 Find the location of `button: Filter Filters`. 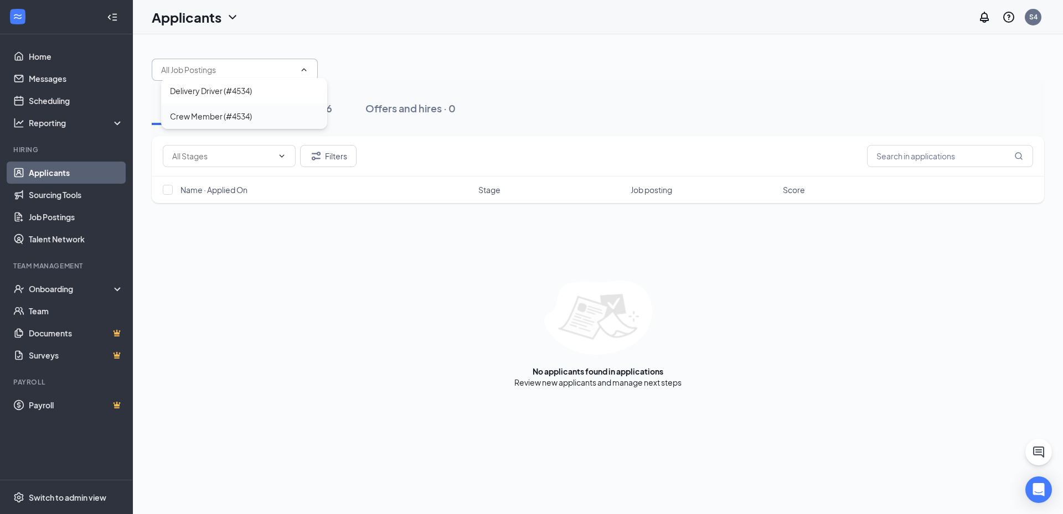

button: Filter Filters is located at coordinates (328, 156).